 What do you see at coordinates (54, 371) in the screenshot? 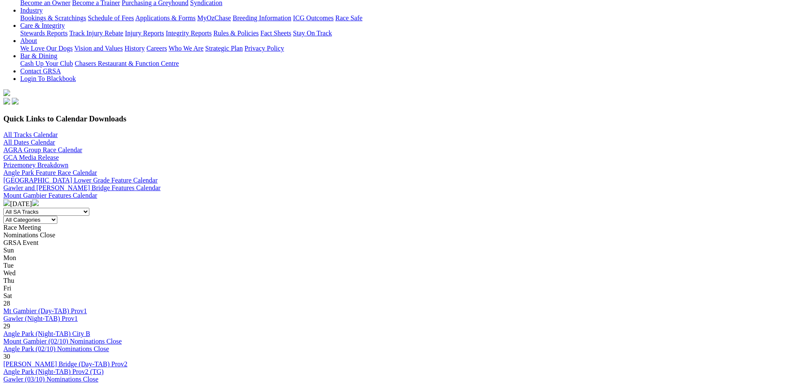
I see `a: Angle Park (Night-TAB) Prov2 (TG)` at bounding box center [54, 371].